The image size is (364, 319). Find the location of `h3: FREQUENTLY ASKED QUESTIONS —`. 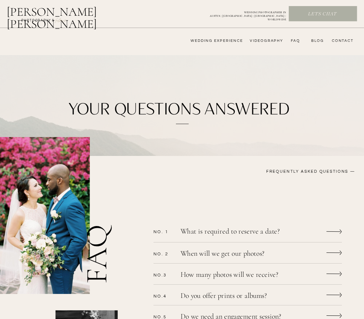

h3: FREQUENTLY ASKED QUESTIONS — is located at coordinates (289, 172).